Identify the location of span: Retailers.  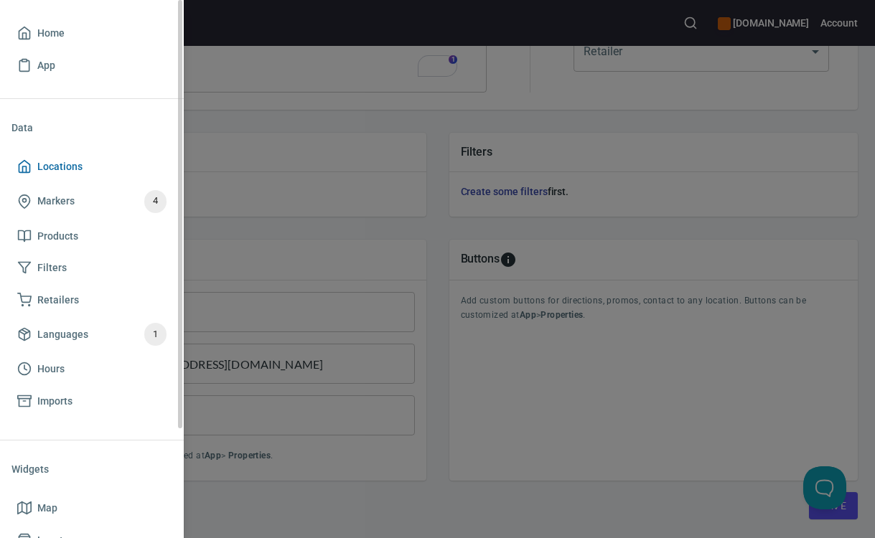
(58, 300).